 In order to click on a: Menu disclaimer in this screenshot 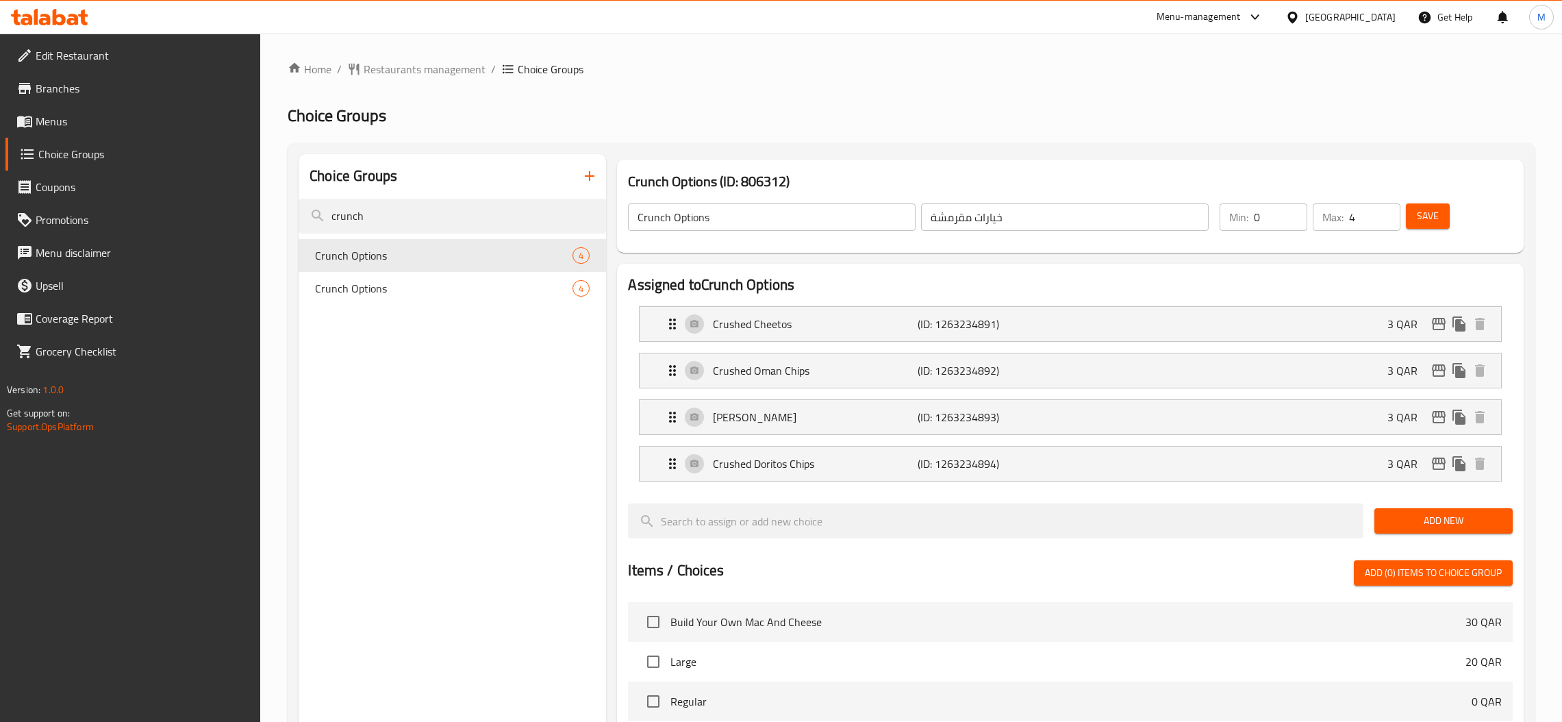, I will do `click(133, 253)`.